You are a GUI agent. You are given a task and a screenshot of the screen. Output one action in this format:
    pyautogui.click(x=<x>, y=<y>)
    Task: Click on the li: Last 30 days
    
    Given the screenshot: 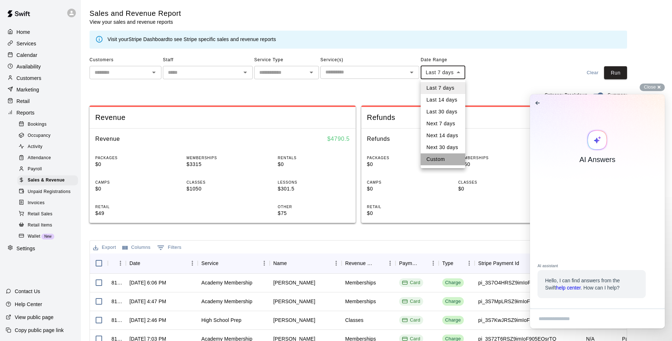 What is the action you would take?
    pyautogui.click(x=443, y=111)
    